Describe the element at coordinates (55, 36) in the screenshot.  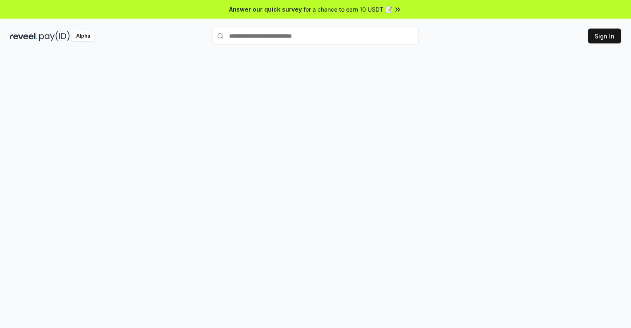
I see `img: pay_id` at that location.